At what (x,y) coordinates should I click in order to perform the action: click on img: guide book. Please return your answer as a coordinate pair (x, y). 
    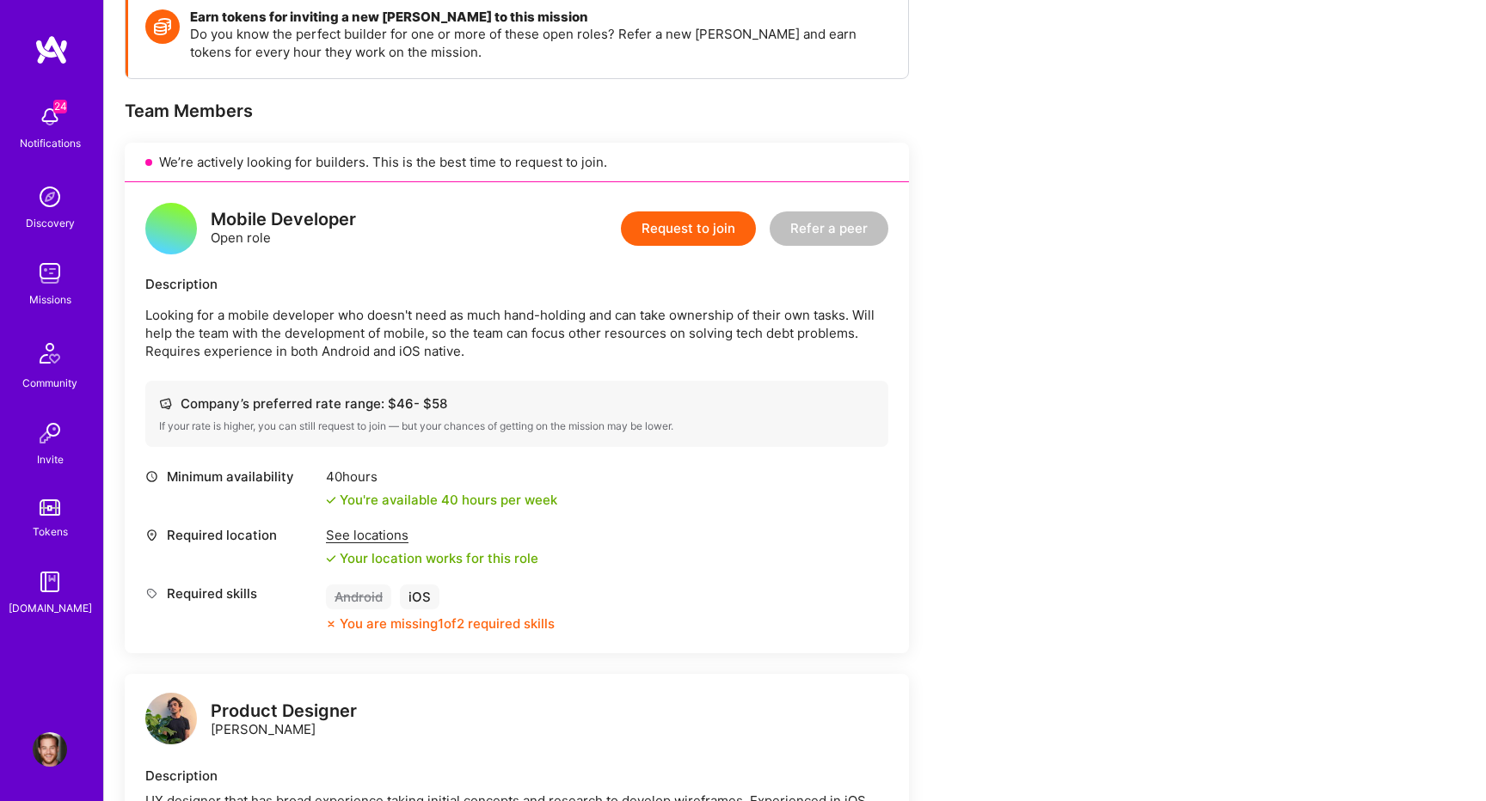
    Looking at the image, I should click on (50, 582).